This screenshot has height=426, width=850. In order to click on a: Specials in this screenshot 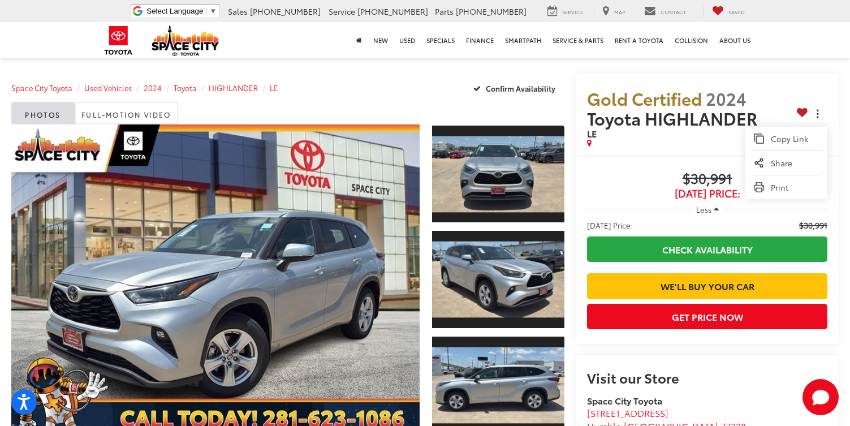, I will do `click(441, 40)`.